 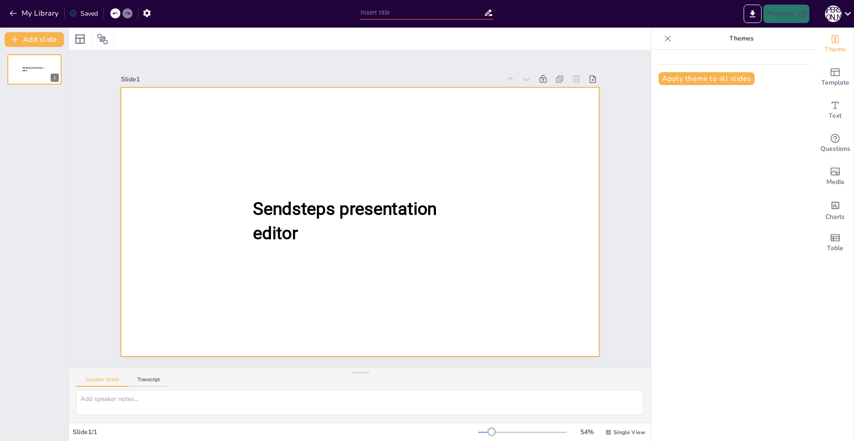 I want to click on div: Get real-time input from your audience, so click(x=835, y=143).